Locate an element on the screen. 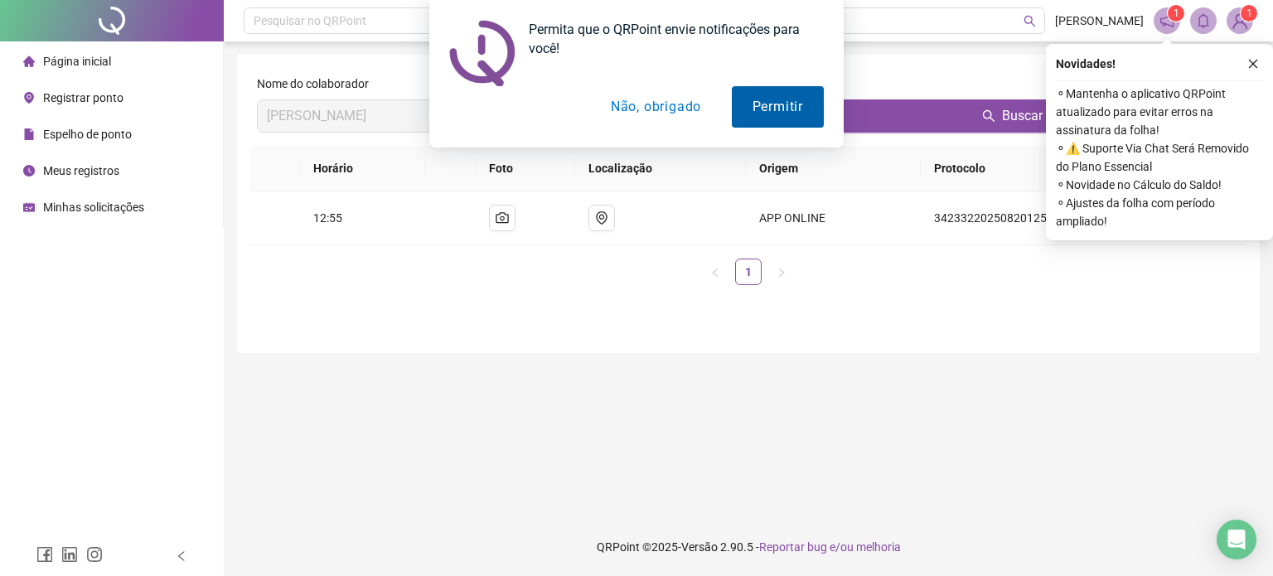  span: camera is located at coordinates (502, 218).